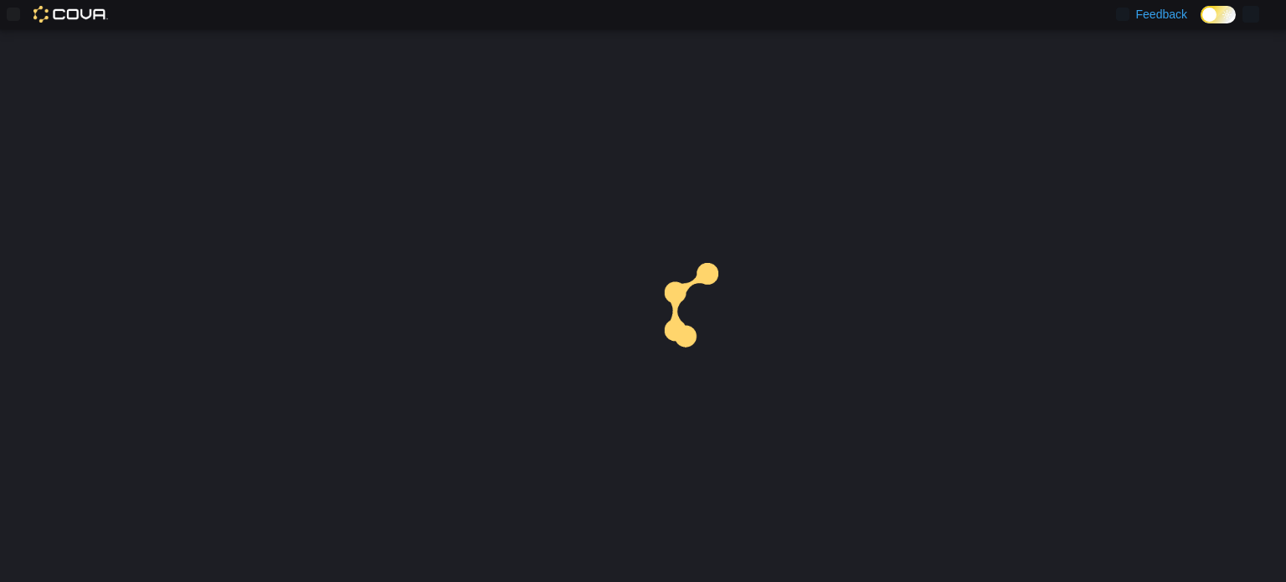  I want to click on img: Cova, so click(70, 14).